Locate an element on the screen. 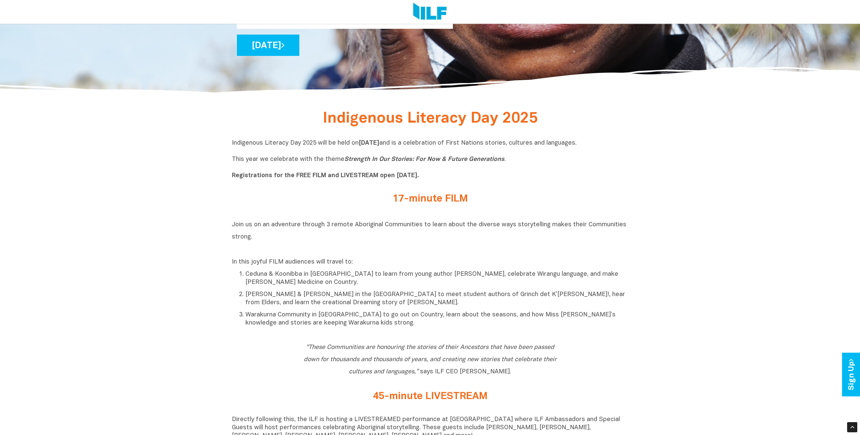 The image size is (860, 435). span: Join us on an adventure through 3 remote Aboriginal Communities to learn about the diverse ways s... is located at coordinates (429, 231).